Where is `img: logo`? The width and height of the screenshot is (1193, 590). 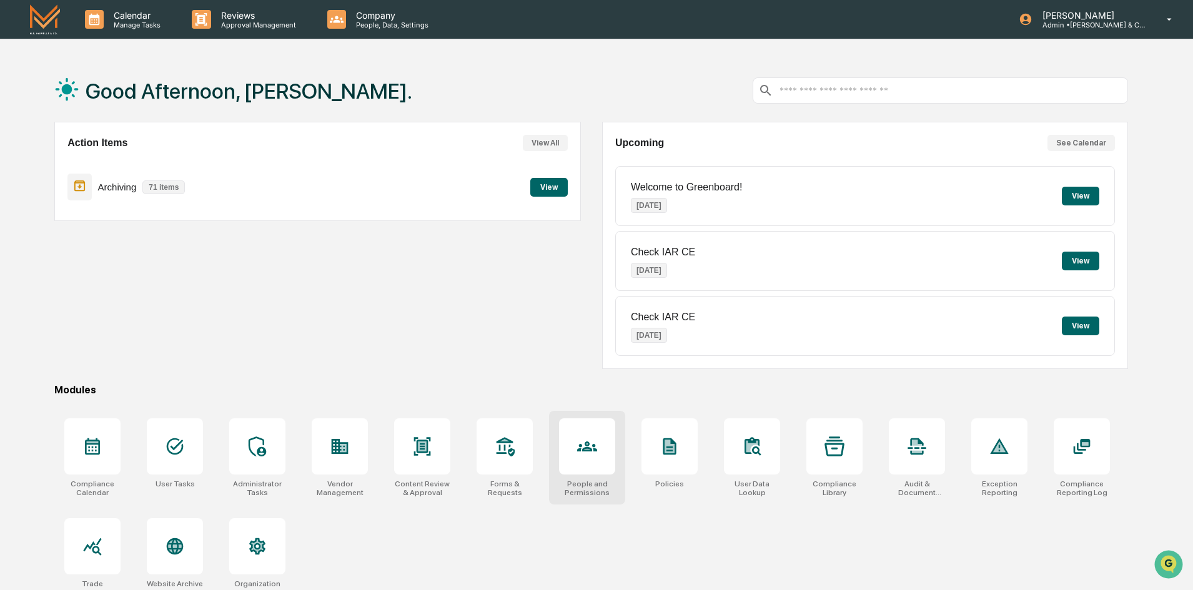
img: logo is located at coordinates (45, 19).